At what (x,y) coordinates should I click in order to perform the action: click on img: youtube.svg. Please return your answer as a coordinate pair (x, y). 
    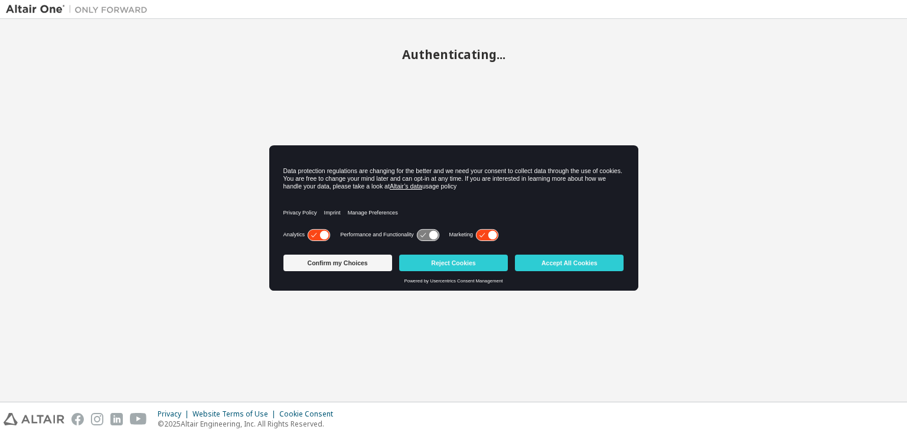
    Looking at the image, I should click on (138, 418).